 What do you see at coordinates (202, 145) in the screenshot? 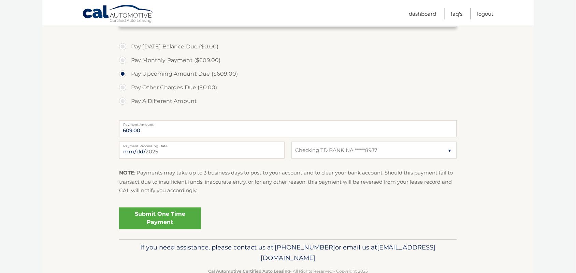
I see `label: Payment Processing Date` at bounding box center [202, 145].